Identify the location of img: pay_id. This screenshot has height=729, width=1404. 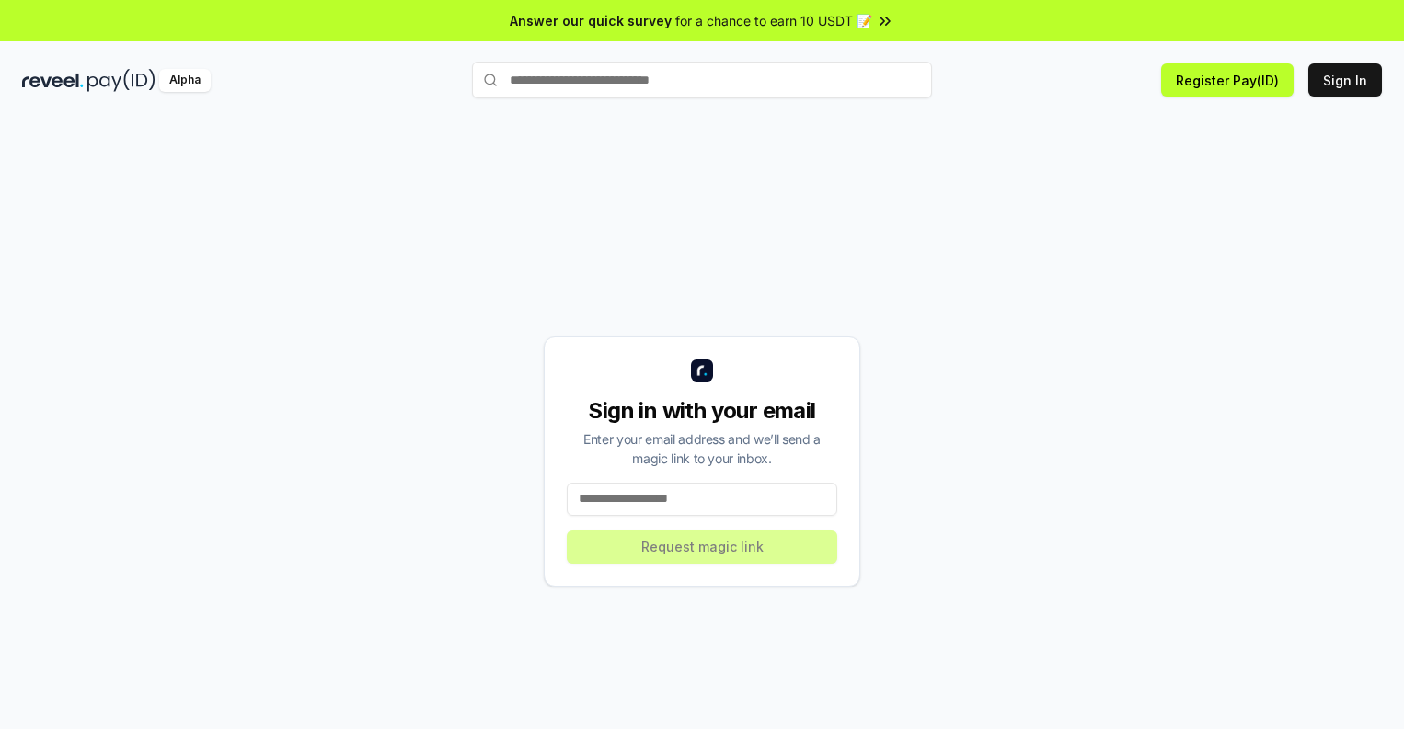
(121, 80).